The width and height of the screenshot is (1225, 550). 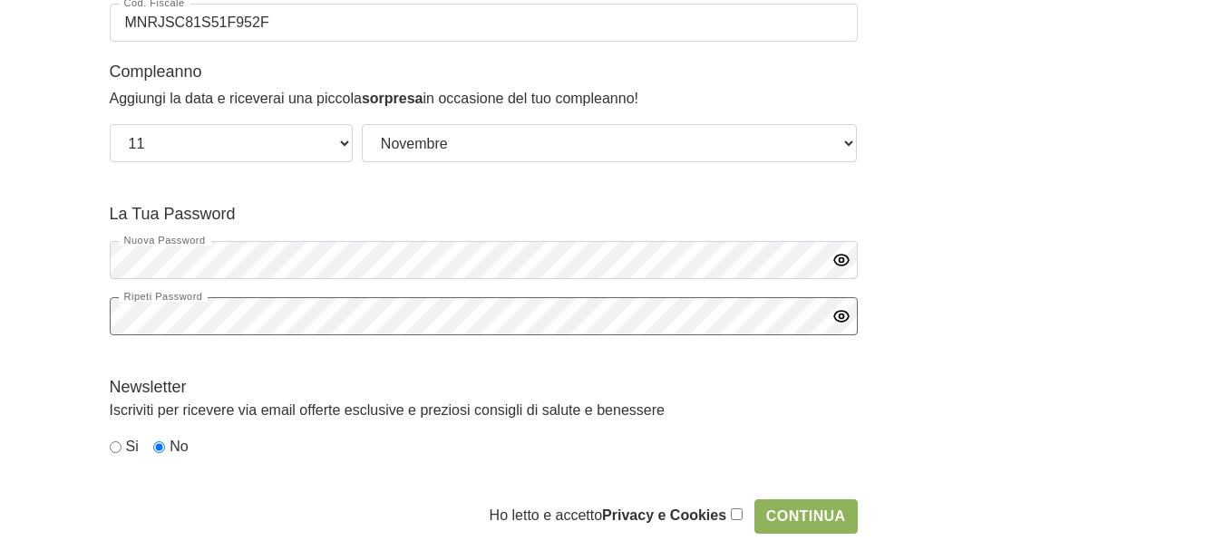 What do you see at coordinates (806, 517) in the screenshot?
I see `input: Continua` at bounding box center [806, 517].